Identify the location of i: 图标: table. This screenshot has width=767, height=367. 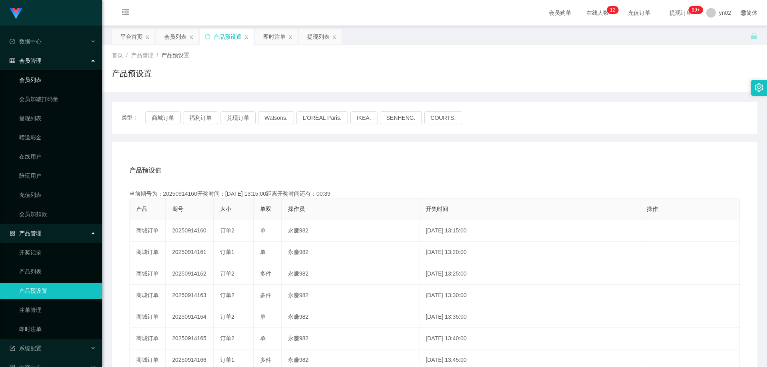
(12, 61).